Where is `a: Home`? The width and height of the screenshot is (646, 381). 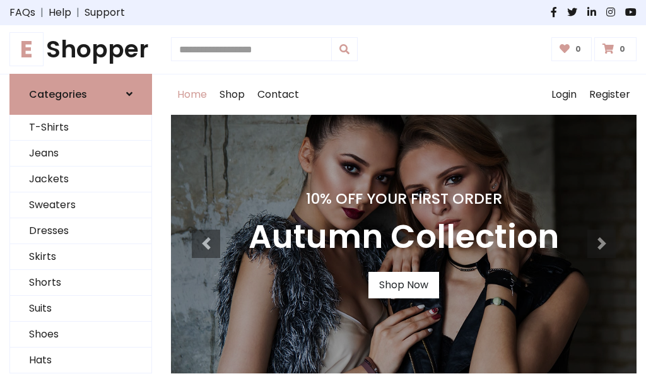
a: Home is located at coordinates (192, 95).